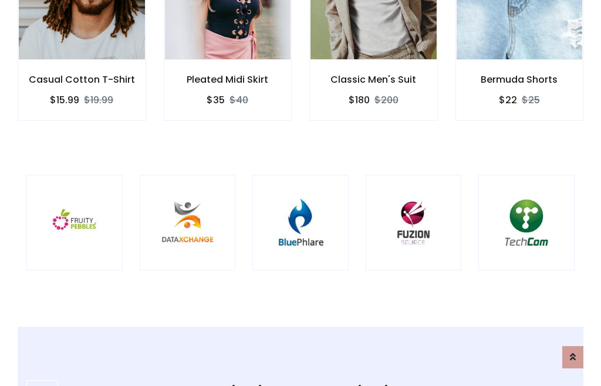 This screenshot has height=386, width=601. Describe the element at coordinates (386, 100) in the screenshot. I see `del: $200` at that location.